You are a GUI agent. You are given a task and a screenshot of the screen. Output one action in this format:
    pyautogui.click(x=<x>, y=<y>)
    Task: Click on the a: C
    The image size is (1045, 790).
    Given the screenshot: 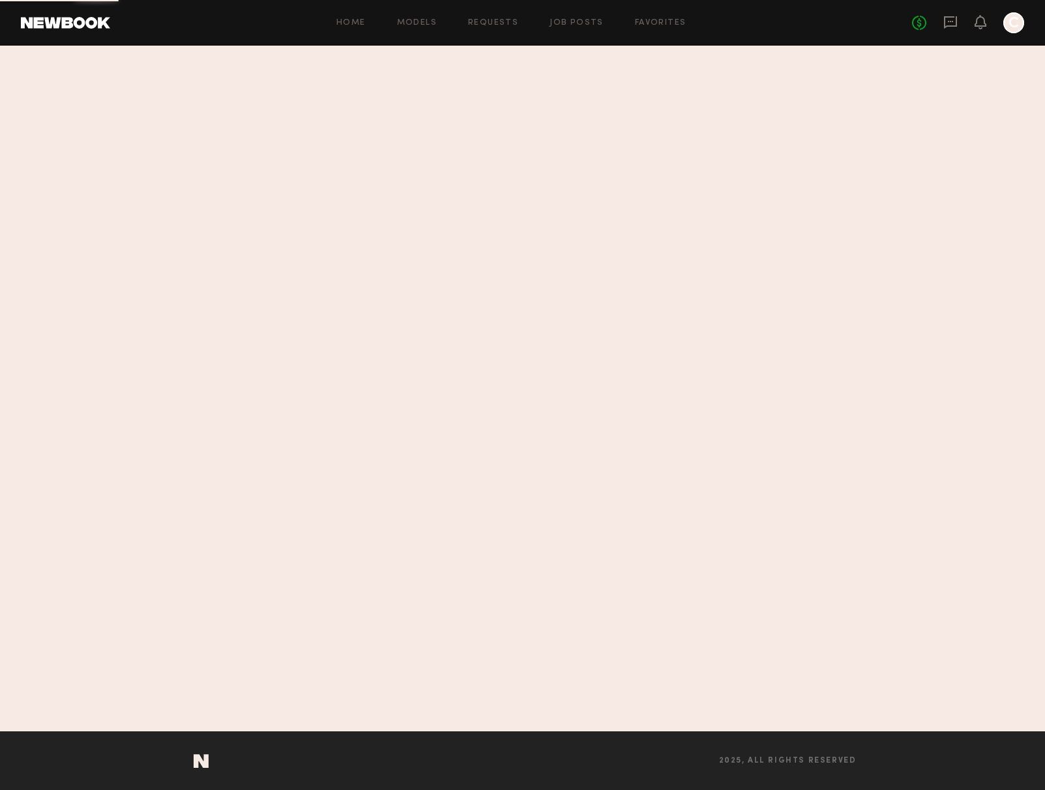 What is the action you would take?
    pyautogui.click(x=1013, y=23)
    